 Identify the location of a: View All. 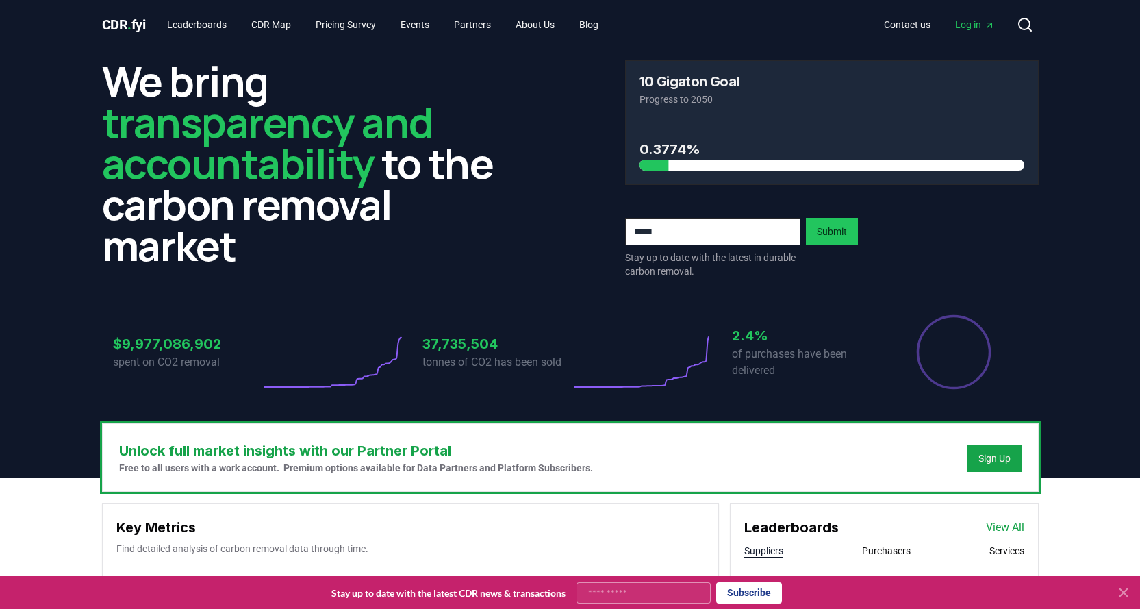
(1005, 527).